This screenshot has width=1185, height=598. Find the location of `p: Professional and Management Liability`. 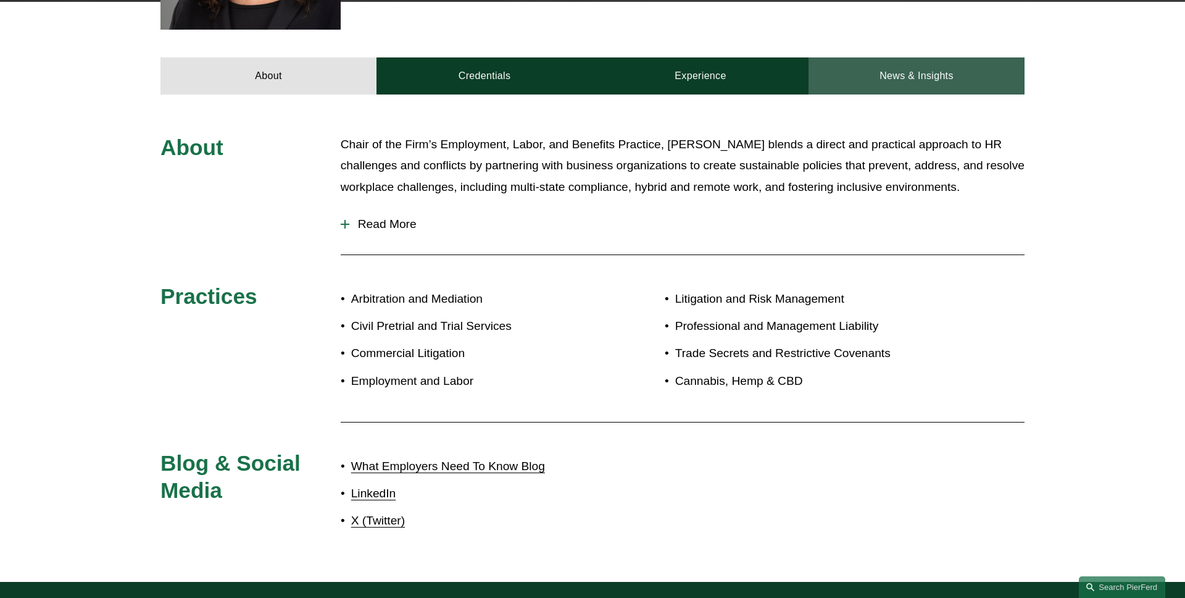

p: Professional and Management Liability is located at coordinates (814, 326).